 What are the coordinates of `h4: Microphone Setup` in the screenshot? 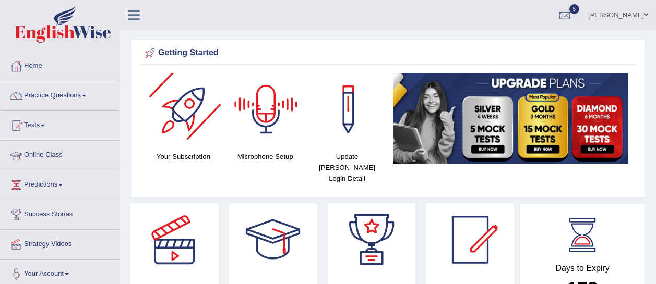 It's located at (265, 157).